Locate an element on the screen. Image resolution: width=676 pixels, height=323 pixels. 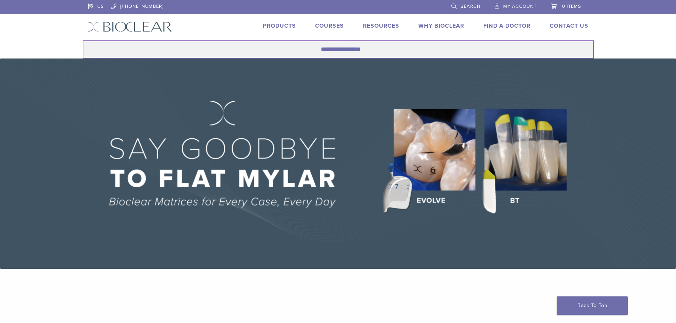
img: Bioclear is located at coordinates (130, 27).